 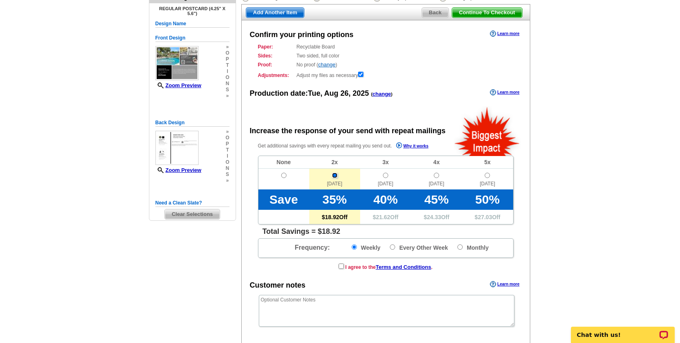 What do you see at coordinates (278, 285) in the screenshot?
I see `div: Customer notes` at bounding box center [278, 285].